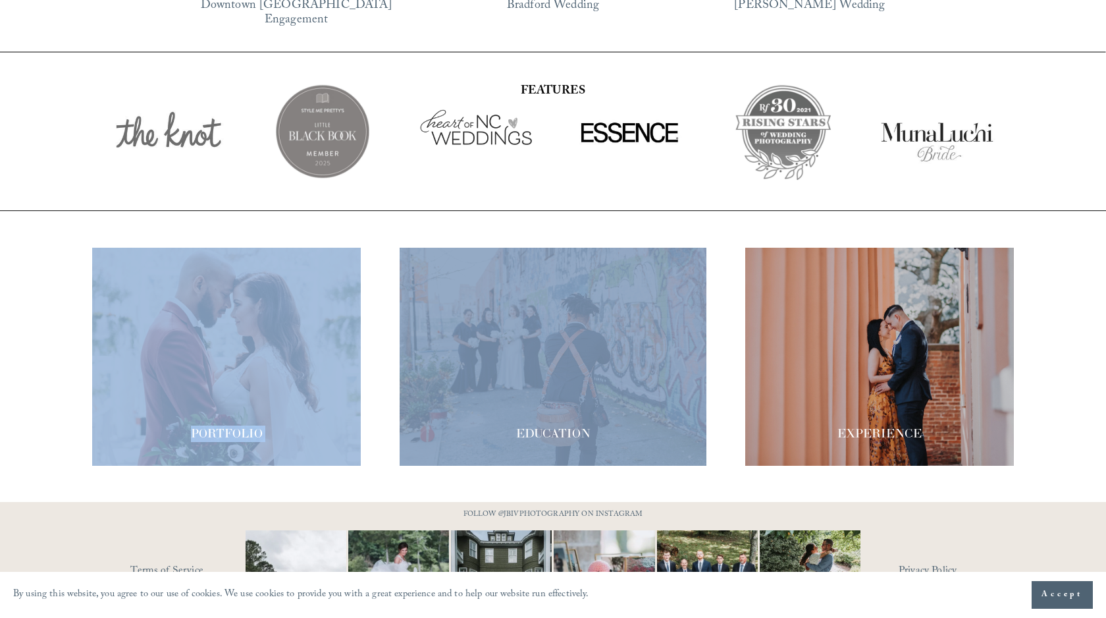 Image resolution: width=1106 pixels, height=618 pixels. I want to click on p: By using this website, you agree to our use of cookies. We use cookies to provide you with a grea..., so click(301, 595).